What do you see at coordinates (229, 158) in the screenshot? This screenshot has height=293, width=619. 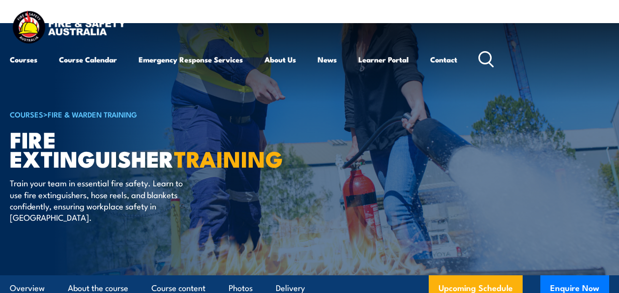 I see `strong: TRAINING` at bounding box center [229, 158].